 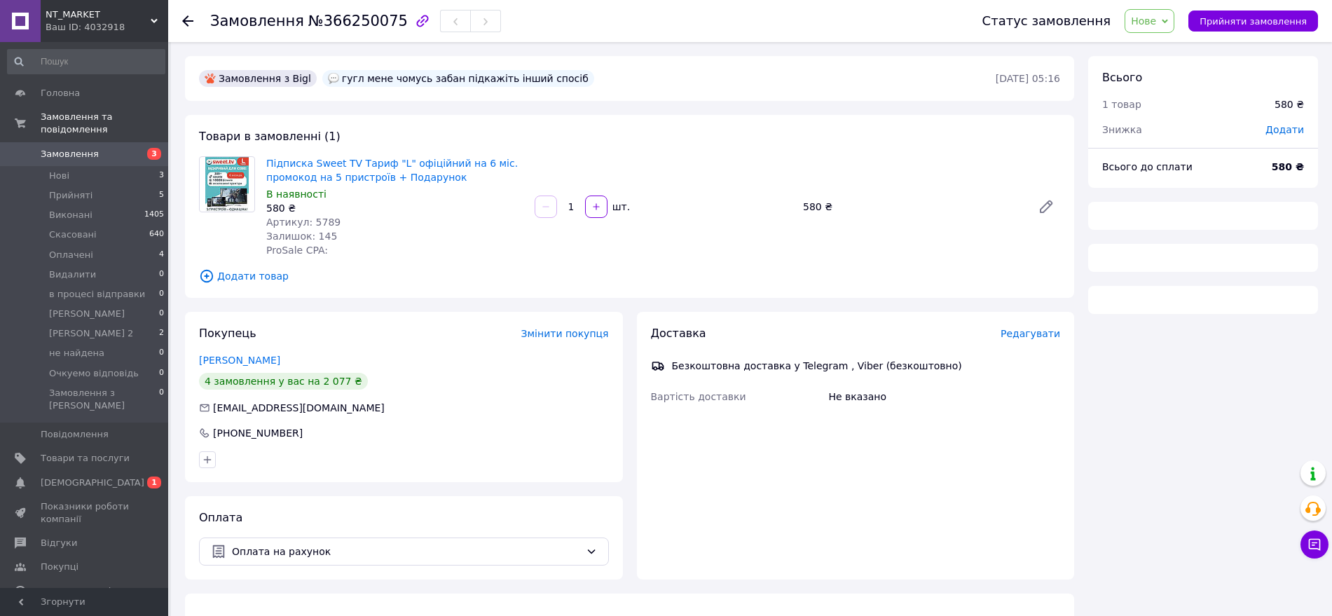 I want to click on b: 580 ₴, so click(x=1288, y=167).